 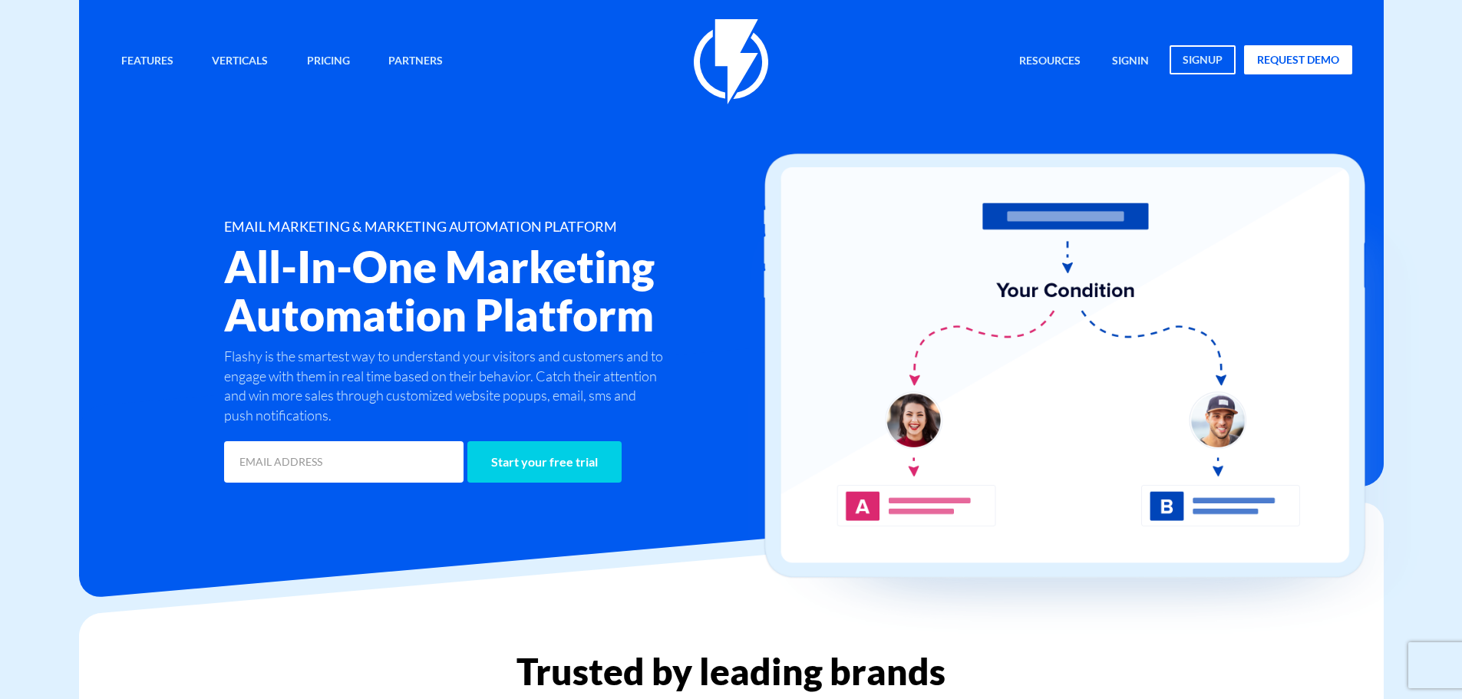 I want to click on a: request demo, so click(x=1298, y=60).